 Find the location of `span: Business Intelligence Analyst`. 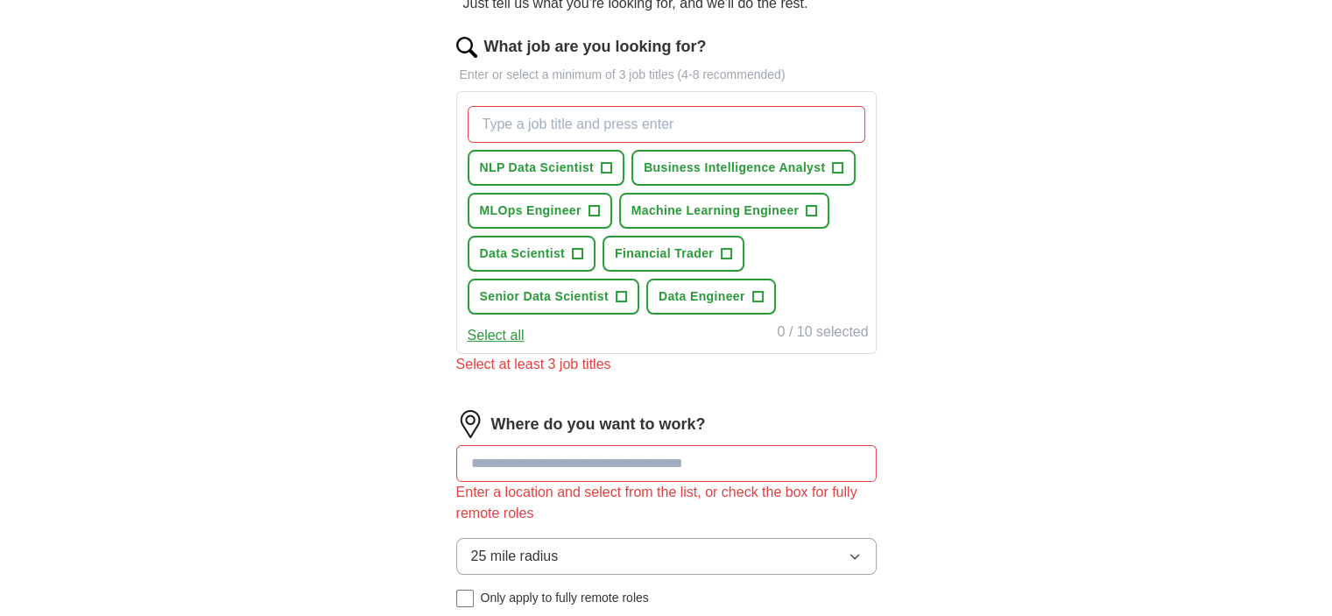

span: Business Intelligence Analyst is located at coordinates (734, 167).